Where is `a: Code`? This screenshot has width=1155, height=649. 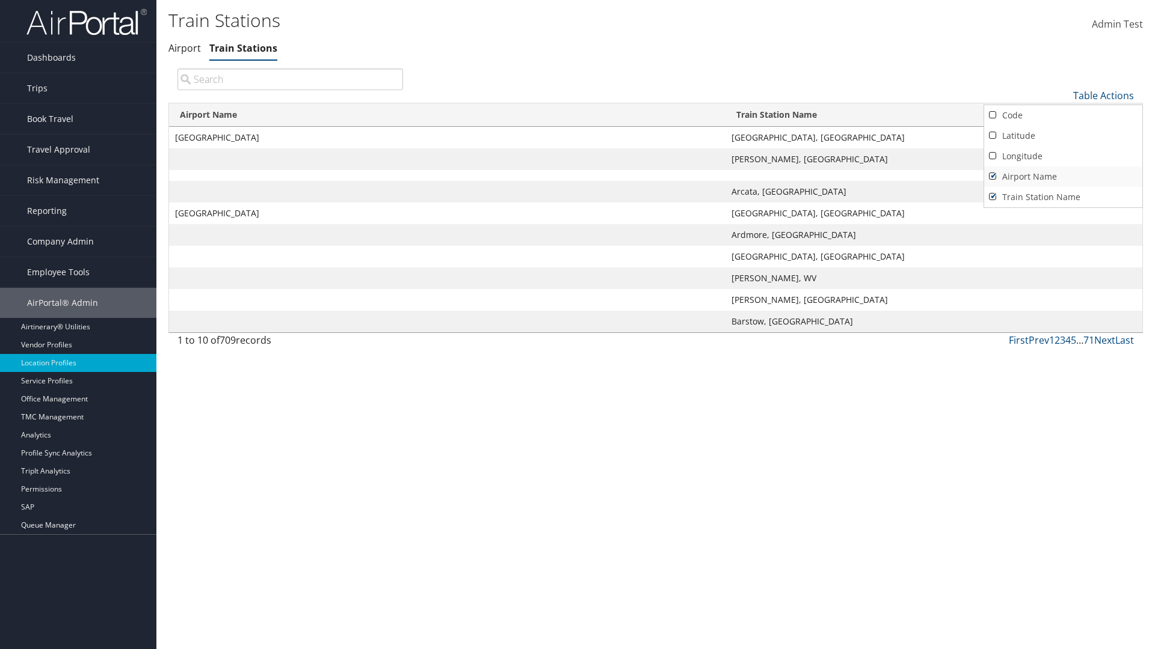
a: Code is located at coordinates (1063, 115).